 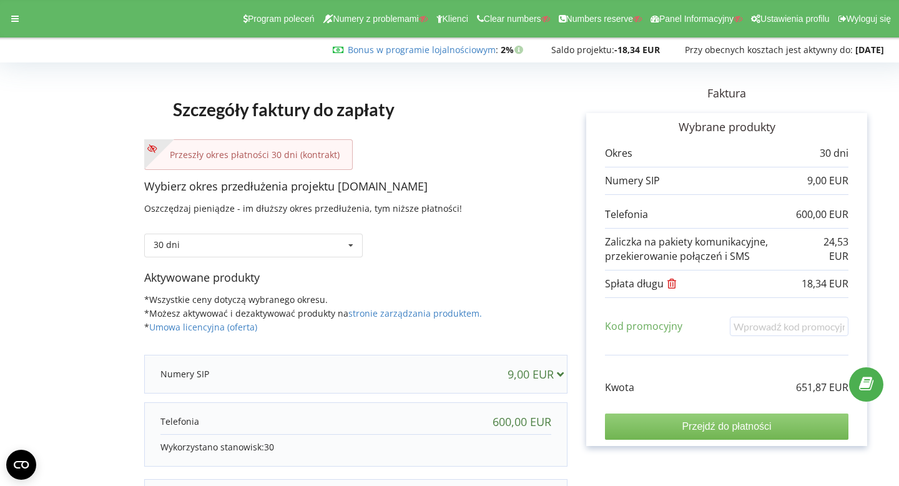 What do you see at coordinates (269, 446) in the screenshot?
I see `span: 30` at bounding box center [269, 446].